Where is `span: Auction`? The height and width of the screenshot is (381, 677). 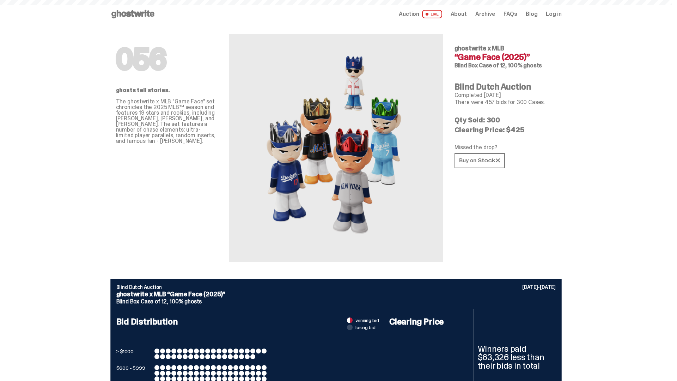 span: Auction is located at coordinates (409, 14).